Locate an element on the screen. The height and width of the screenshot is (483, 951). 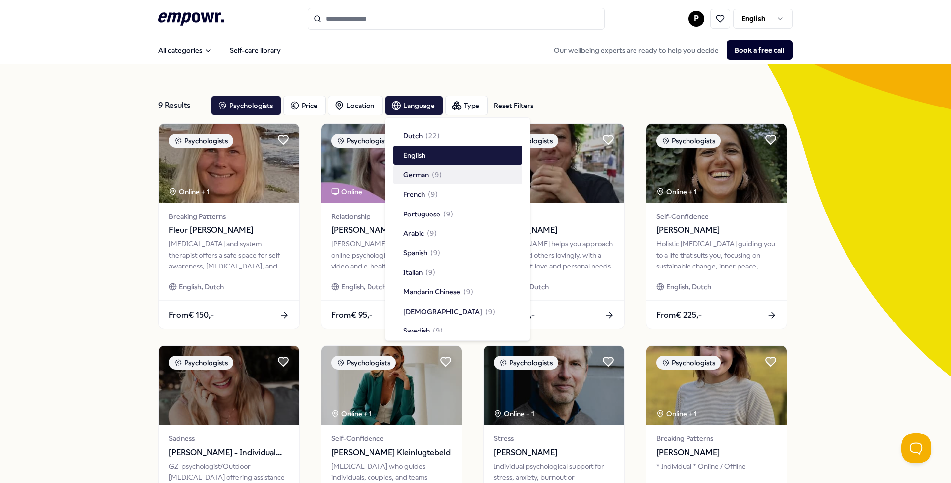
div: Language is located at coordinates (414, 105).